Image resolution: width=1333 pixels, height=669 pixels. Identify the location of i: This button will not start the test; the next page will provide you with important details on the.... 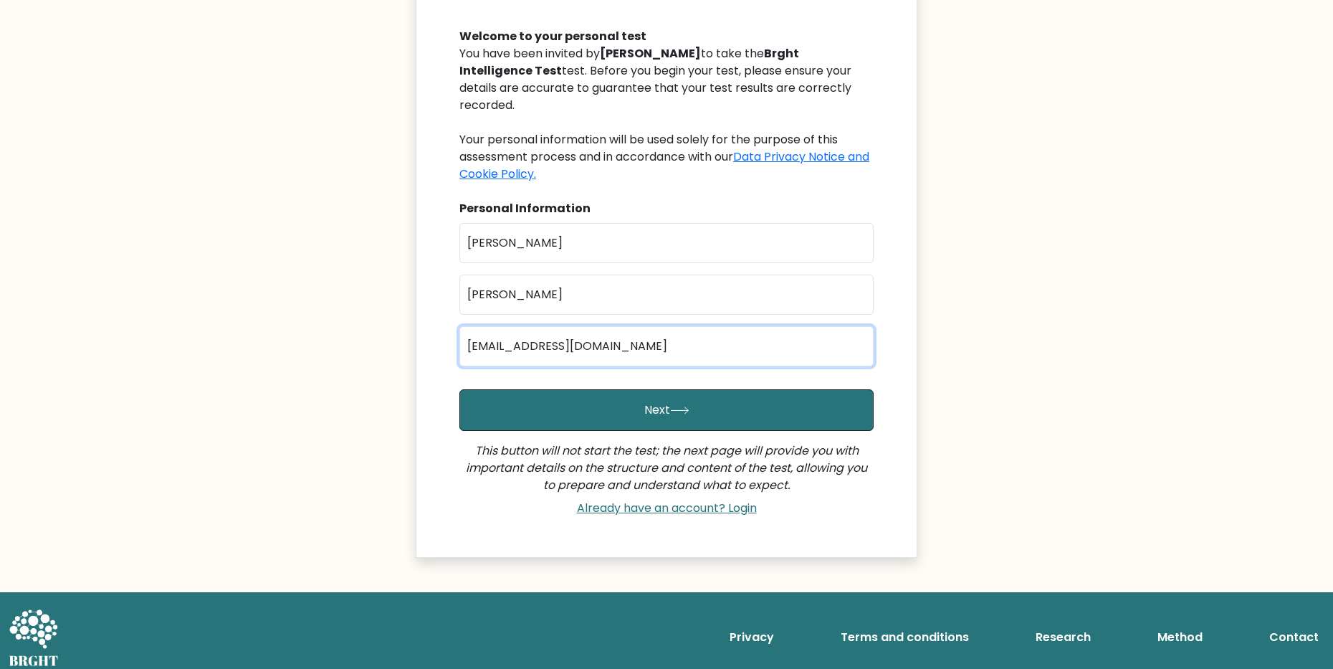
(667, 467).